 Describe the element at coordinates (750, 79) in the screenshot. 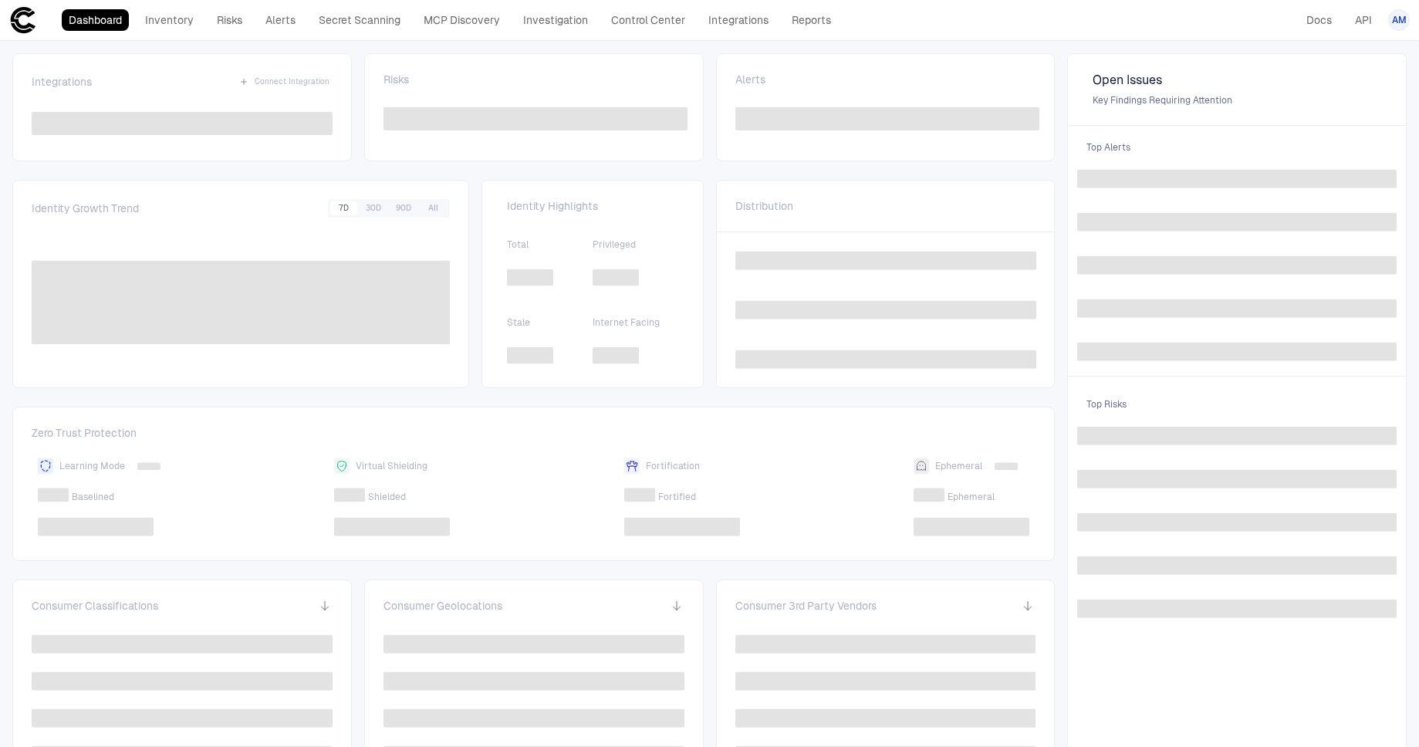

I see `span: Alerts` at that location.